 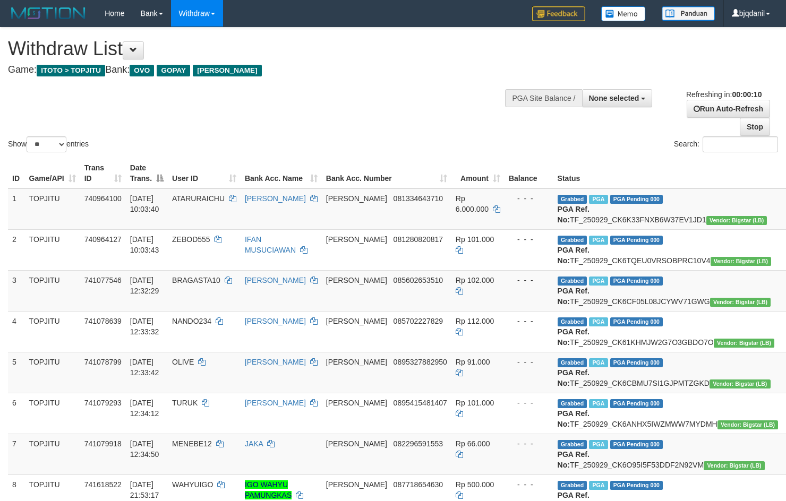 What do you see at coordinates (48, 144) in the screenshot?
I see `label: Show entries` at bounding box center [48, 144].